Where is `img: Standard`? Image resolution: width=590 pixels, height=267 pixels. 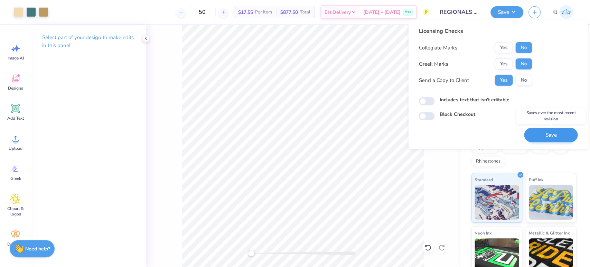 img: Standard is located at coordinates (497, 202).